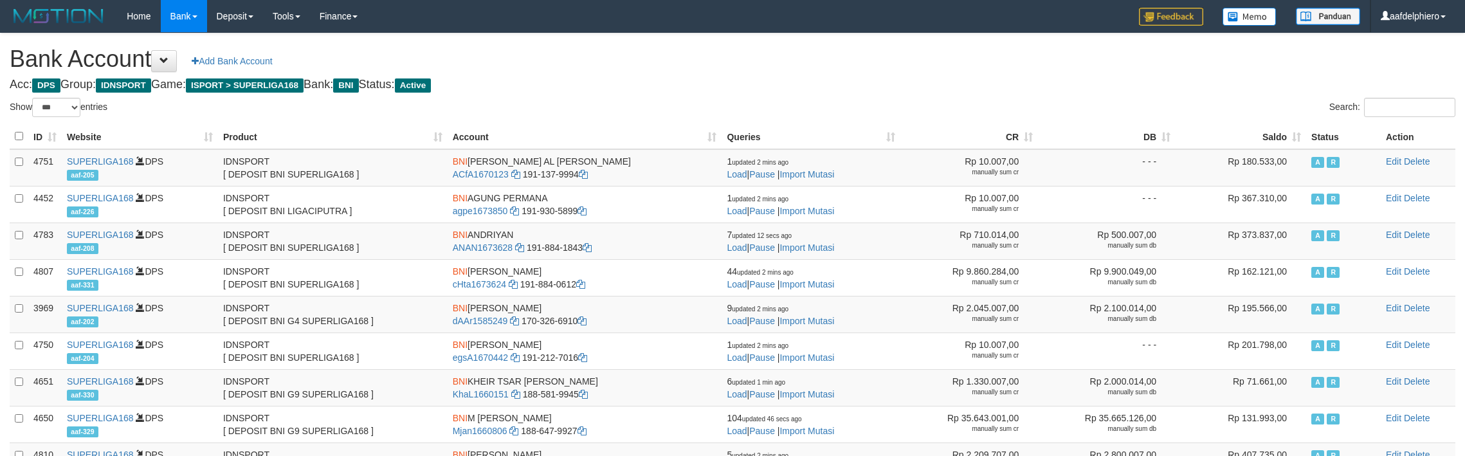 The width and height of the screenshot is (1465, 456). I want to click on td: Rp 500.007,00, so click(1107, 241).